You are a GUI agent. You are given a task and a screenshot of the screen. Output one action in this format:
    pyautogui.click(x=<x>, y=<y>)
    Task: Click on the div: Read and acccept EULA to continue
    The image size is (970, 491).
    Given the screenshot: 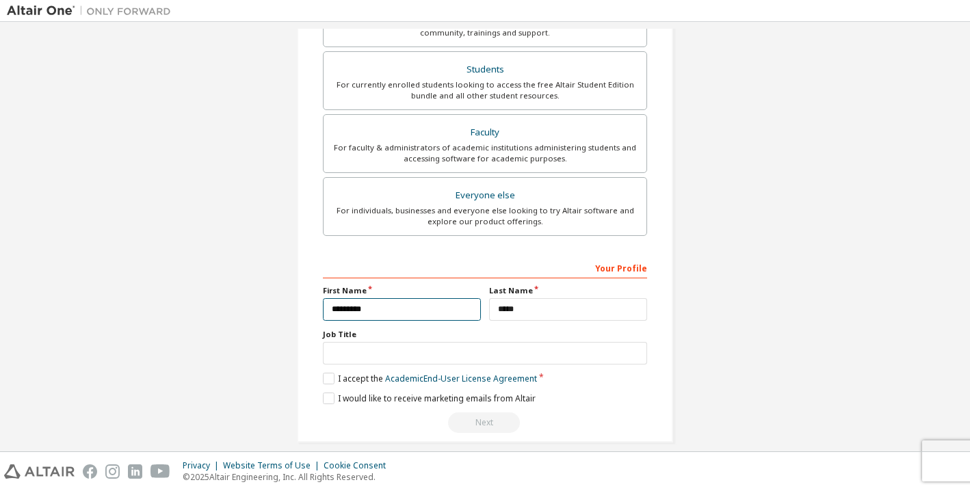 What is the action you would take?
    pyautogui.click(x=485, y=423)
    